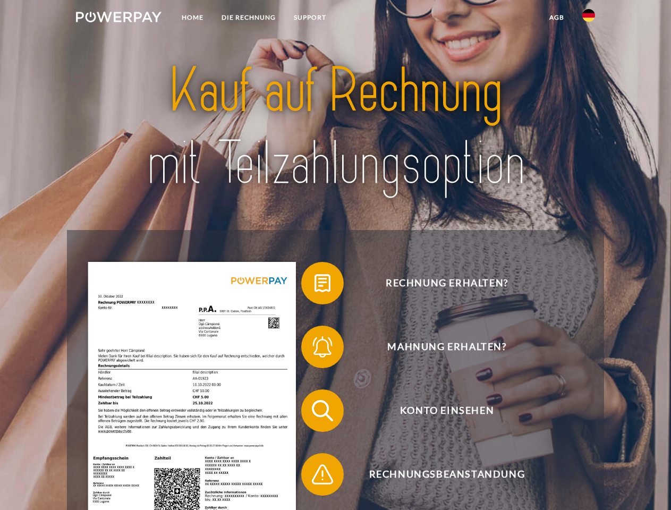  What do you see at coordinates (447, 411) in the screenshot?
I see `span: Konto einsehen` at bounding box center [447, 411].